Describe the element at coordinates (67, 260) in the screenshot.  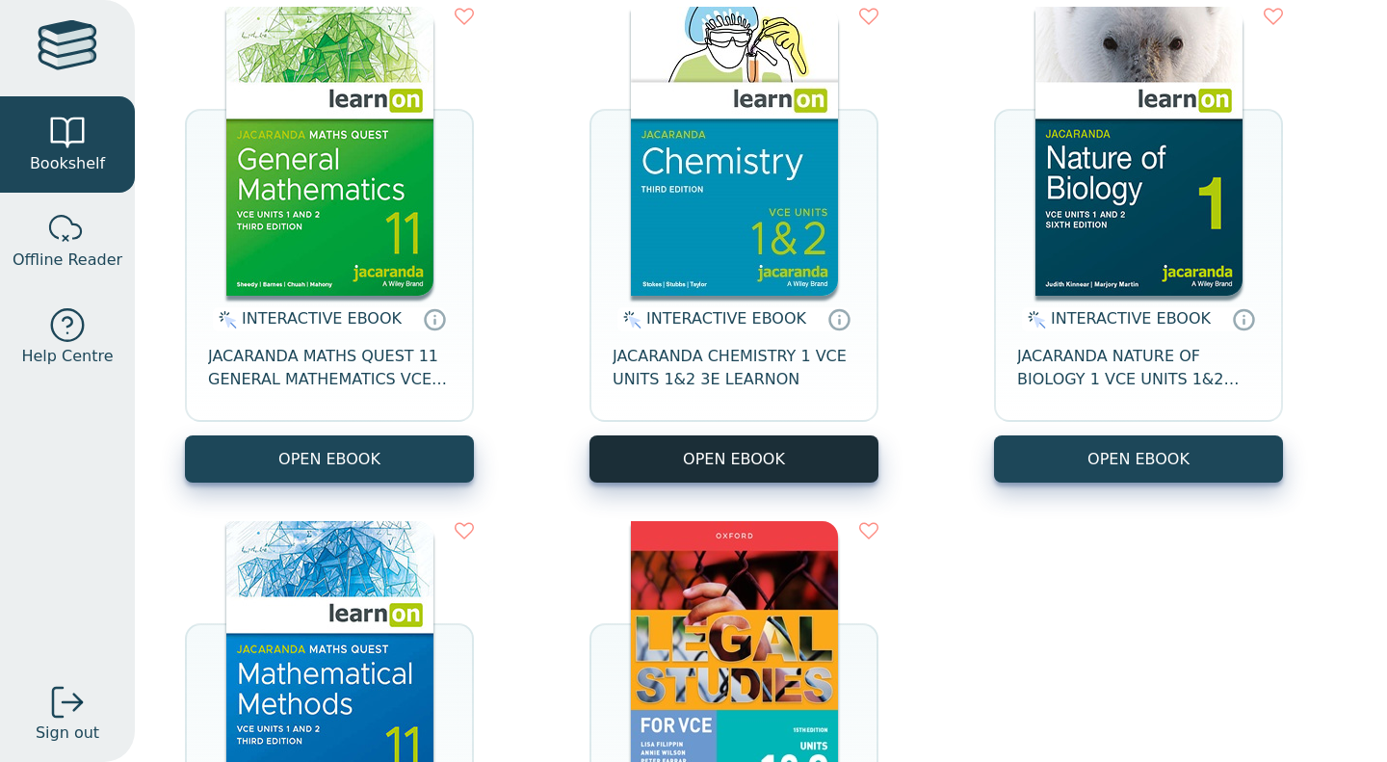
I see `span: Offline Reader` at that location.